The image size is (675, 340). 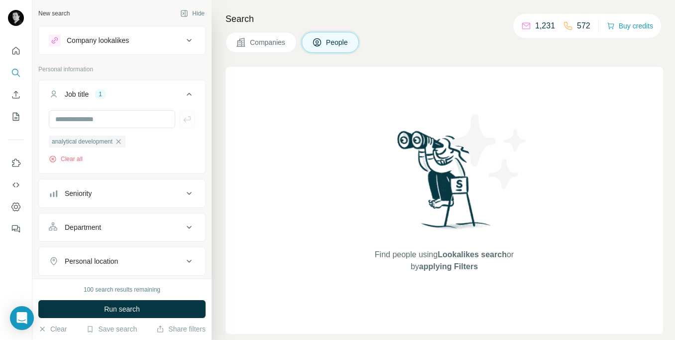 I want to click on button: Job title1, so click(x=122, y=96).